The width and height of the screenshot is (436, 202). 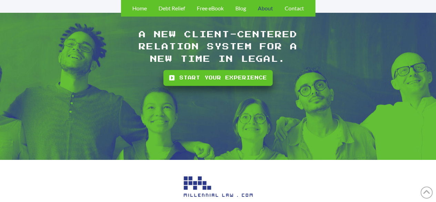 What do you see at coordinates (240, 8) in the screenshot?
I see `span: Blog` at bounding box center [240, 8].